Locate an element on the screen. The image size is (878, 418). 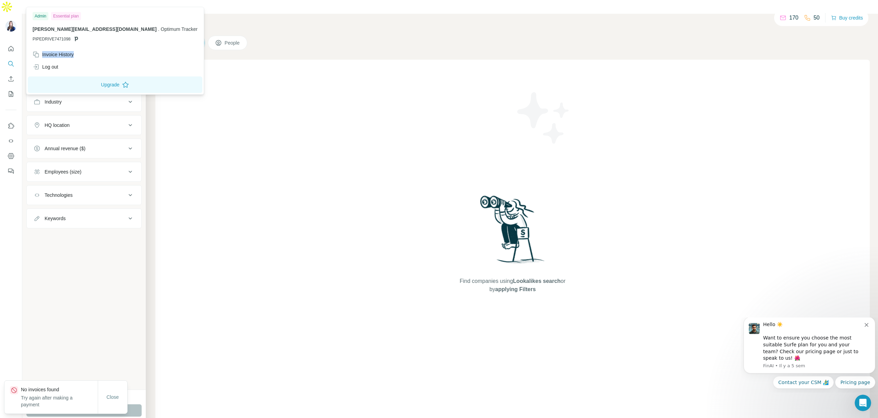
div: Annual revenue ($) is located at coordinates (65, 149).